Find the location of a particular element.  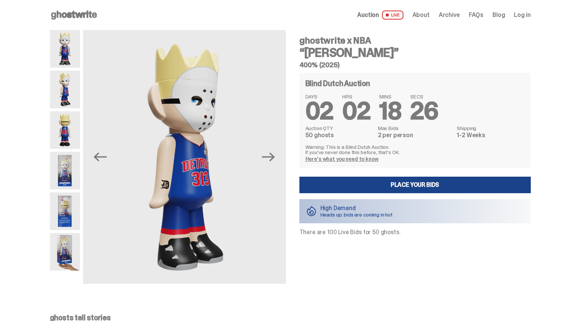

a: About is located at coordinates (421, 15).